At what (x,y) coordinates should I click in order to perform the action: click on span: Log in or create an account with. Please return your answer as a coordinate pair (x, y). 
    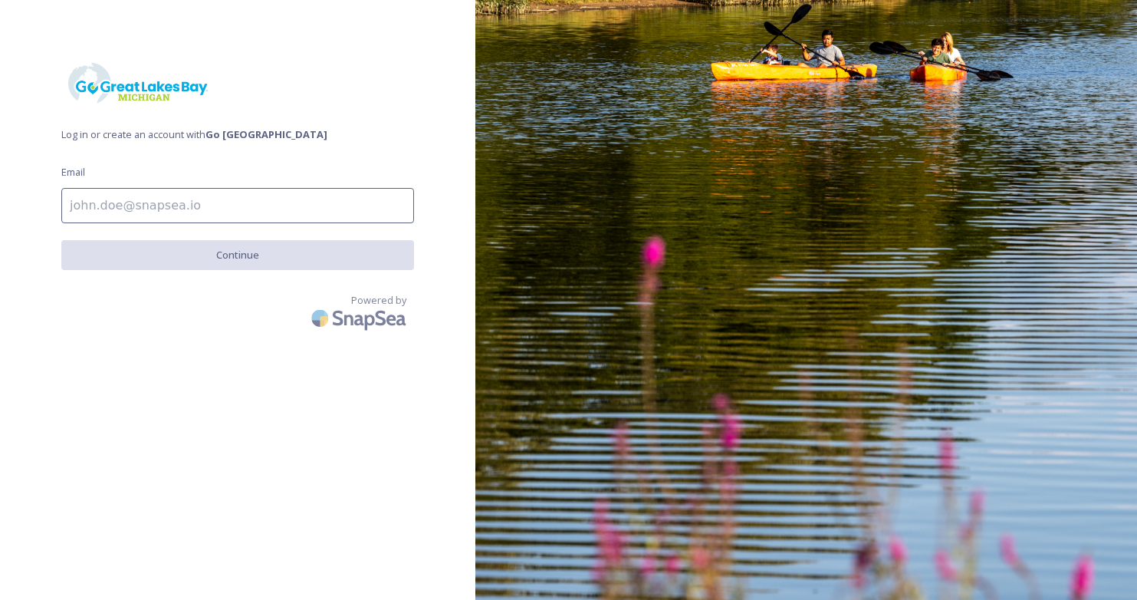
    Looking at the image, I should click on (238, 134).